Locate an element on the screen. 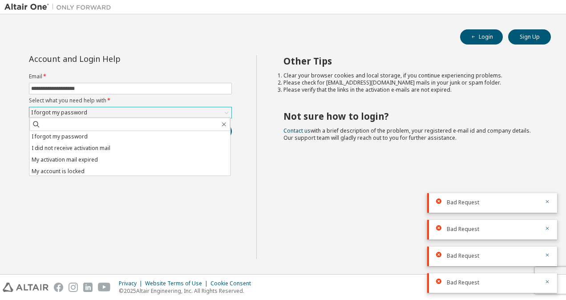 Image resolution: width=566 pixels, height=300 pixels. p: © 2025 Altair Engineering, Inc. All Rights Reserved. is located at coordinates (187, 290).